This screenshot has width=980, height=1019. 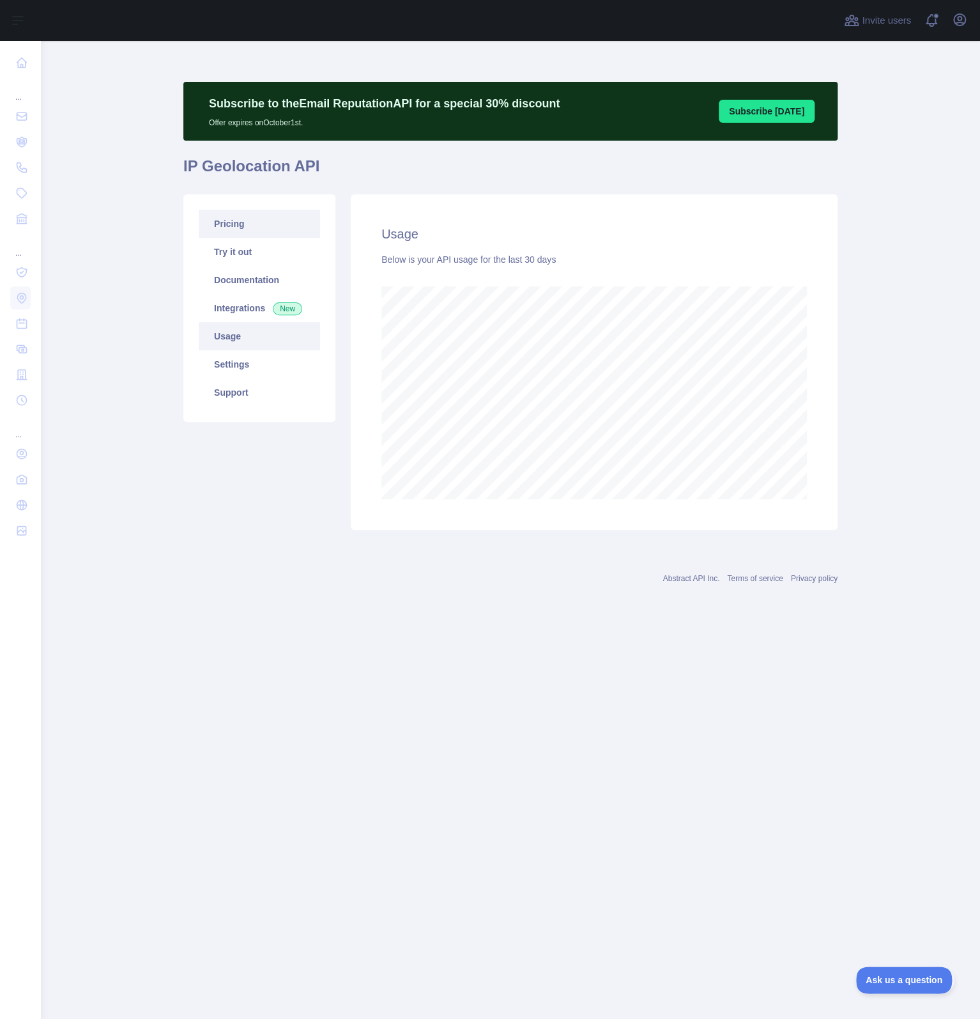 What do you see at coordinates (259, 336) in the screenshot?
I see `a: Usage` at bounding box center [259, 336].